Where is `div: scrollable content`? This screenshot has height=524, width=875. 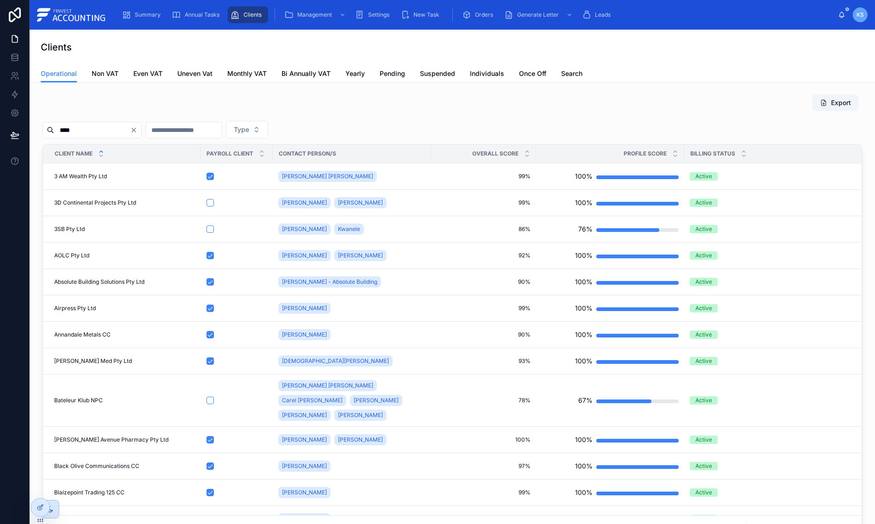
div: scrollable content is located at coordinates (476, 15).